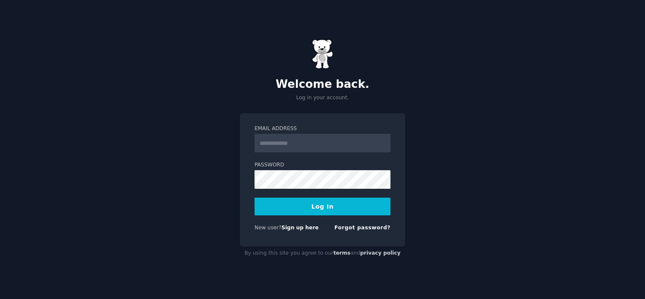 This screenshot has width=645, height=299. Describe the element at coordinates (322, 129) in the screenshot. I see `label: Email Address` at that location.